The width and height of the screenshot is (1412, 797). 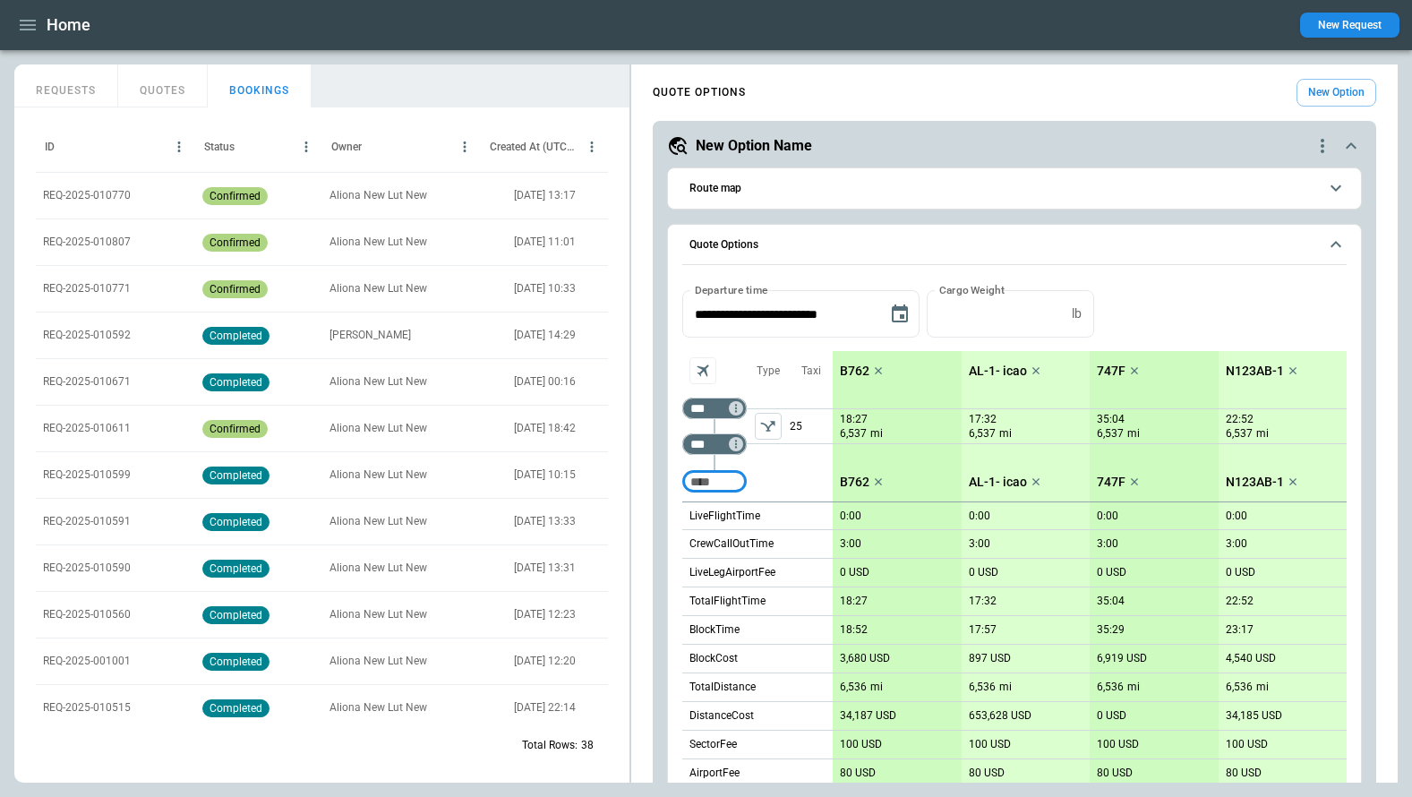 What do you see at coordinates (260, 86) in the screenshot?
I see `button: BOOKINGS` at bounding box center [260, 86].